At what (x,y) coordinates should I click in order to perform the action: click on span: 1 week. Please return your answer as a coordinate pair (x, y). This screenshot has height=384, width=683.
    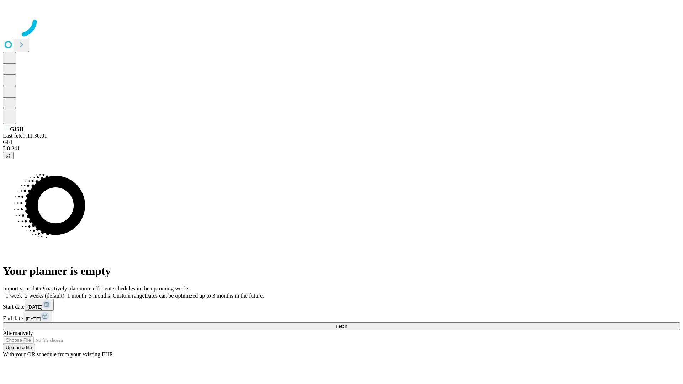
    Looking at the image, I should click on (14, 296).